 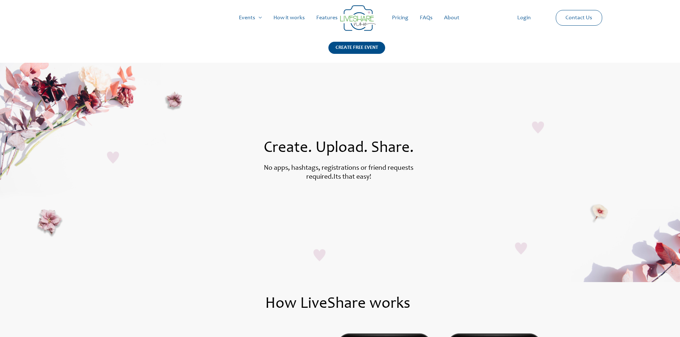 I want to click on a: CREATE FREE EVENT, so click(x=356, y=52).